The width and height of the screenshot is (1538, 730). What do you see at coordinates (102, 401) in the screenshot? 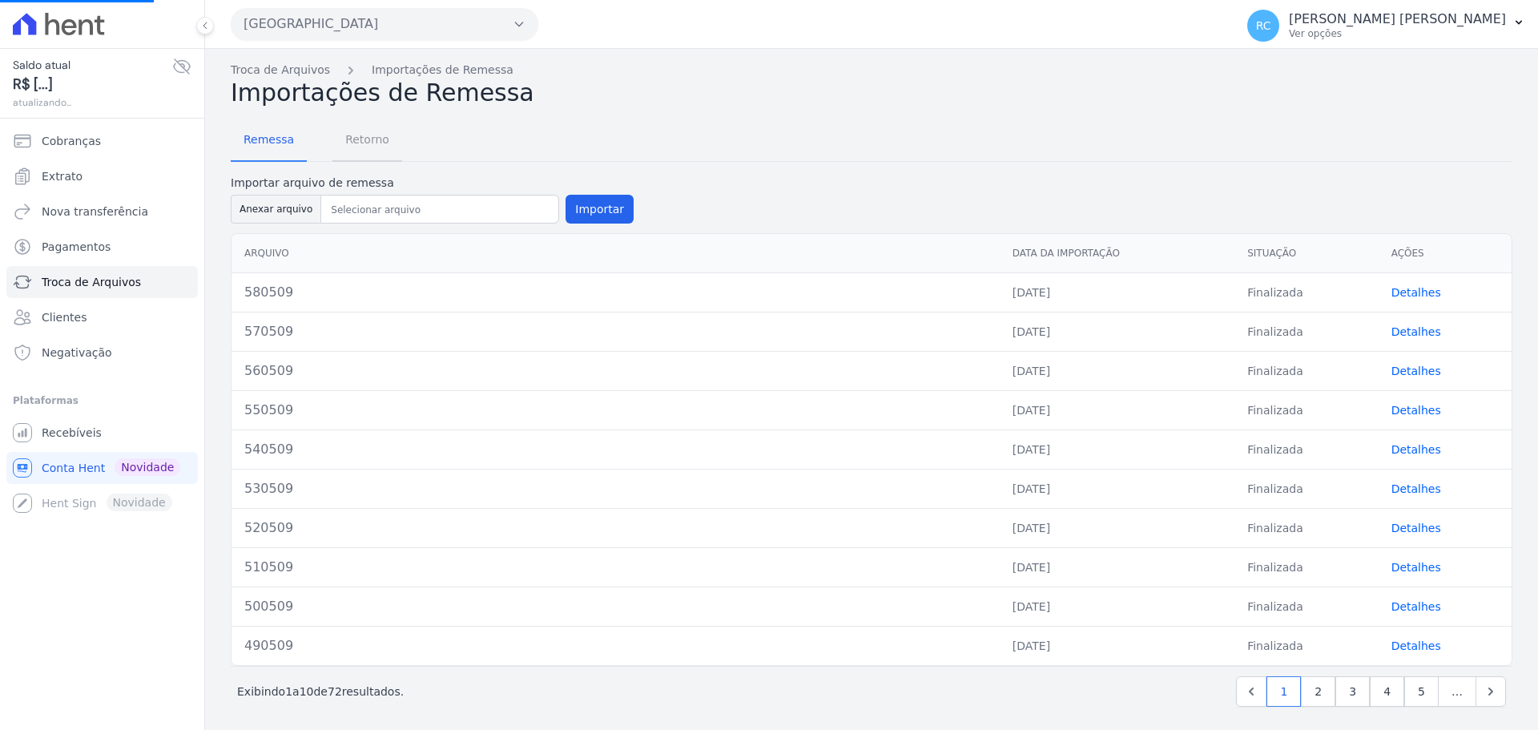
I see `div: Plataformas` at bounding box center [102, 401].